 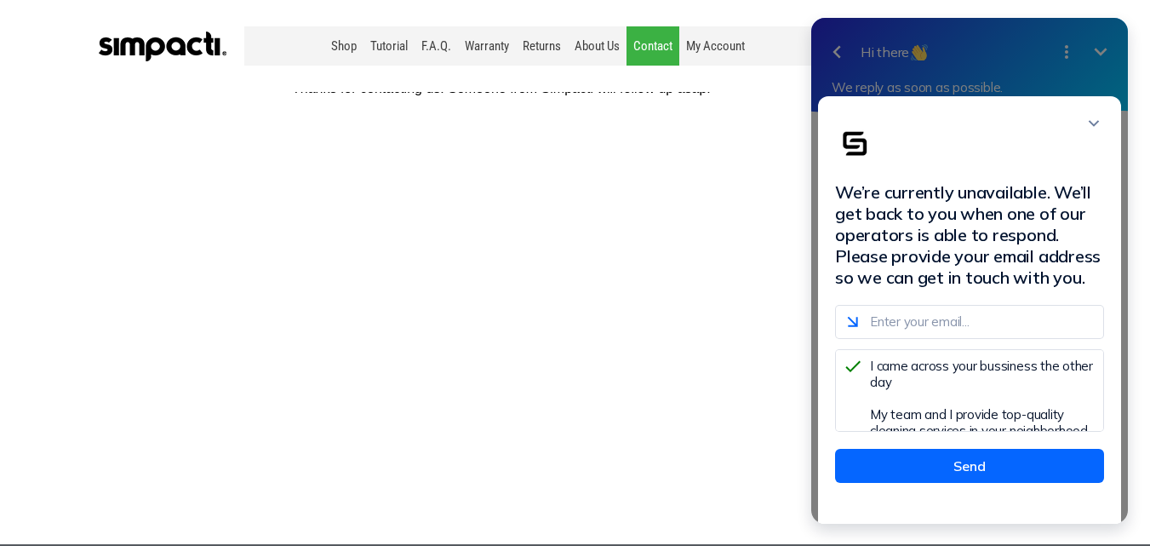 What do you see at coordinates (436, 46) in the screenshot?
I see `a: F.A.Q.` at bounding box center [436, 46].